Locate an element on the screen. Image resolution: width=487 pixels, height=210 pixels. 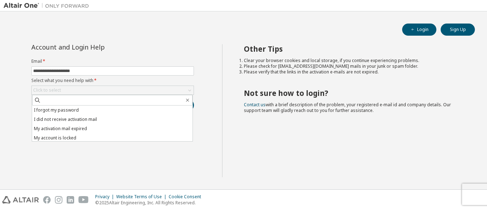
p: © 2025 Altair Engineering, Inc. All Rights Reserved. is located at coordinates (150, 203).